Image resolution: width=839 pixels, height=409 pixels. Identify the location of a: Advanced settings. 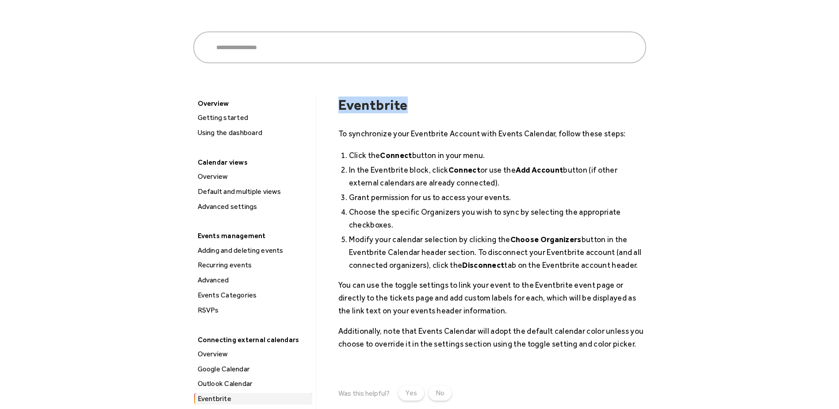
(253, 206).